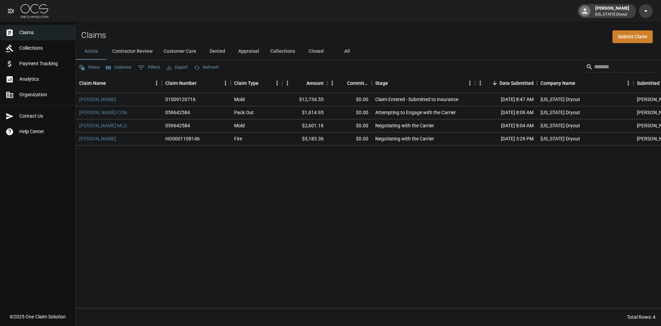 This screenshot has height=326, width=661. Describe the element at coordinates (623, 68) in the screenshot. I see `div: Search` at that location.